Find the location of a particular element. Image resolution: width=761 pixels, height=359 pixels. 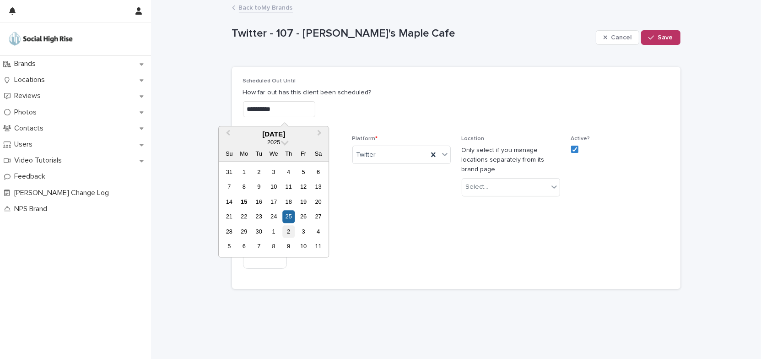

p: How far out has this client been scheduled? is located at coordinates (456, 92).